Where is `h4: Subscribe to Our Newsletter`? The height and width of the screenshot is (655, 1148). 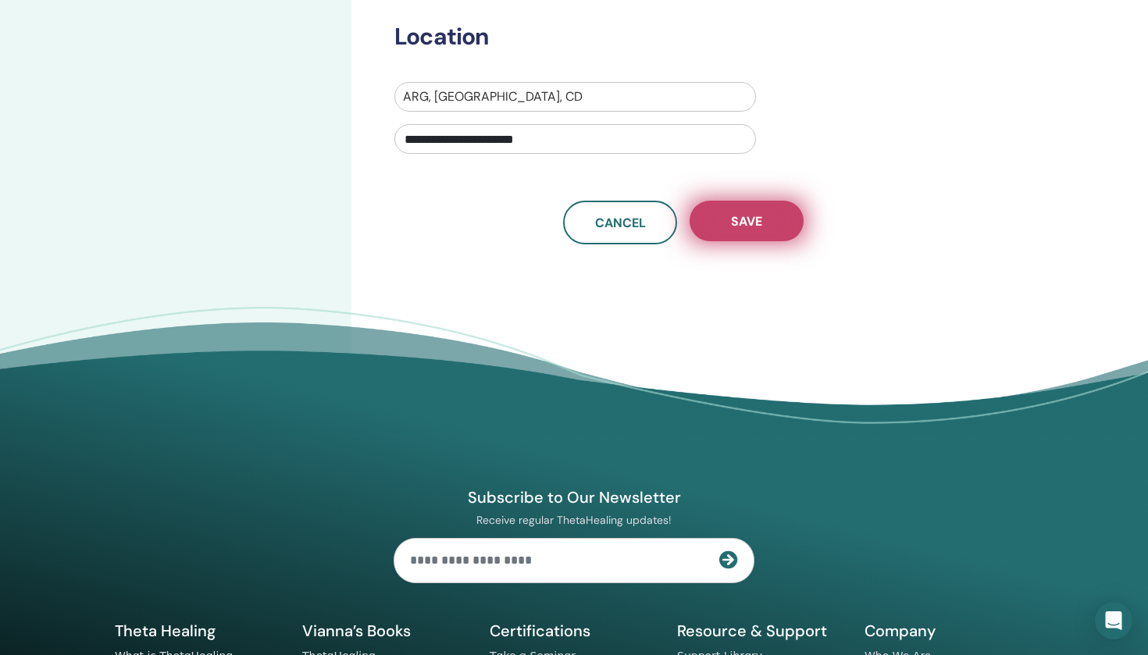
h4: Subscribe to Our Newsletter is located at coordinates (574, 498).